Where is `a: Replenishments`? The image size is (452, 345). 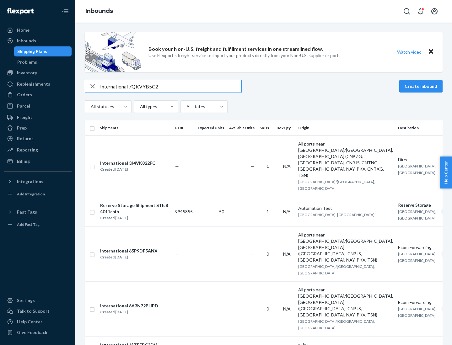
a: Replenishments is located at coordinates (38, 84).